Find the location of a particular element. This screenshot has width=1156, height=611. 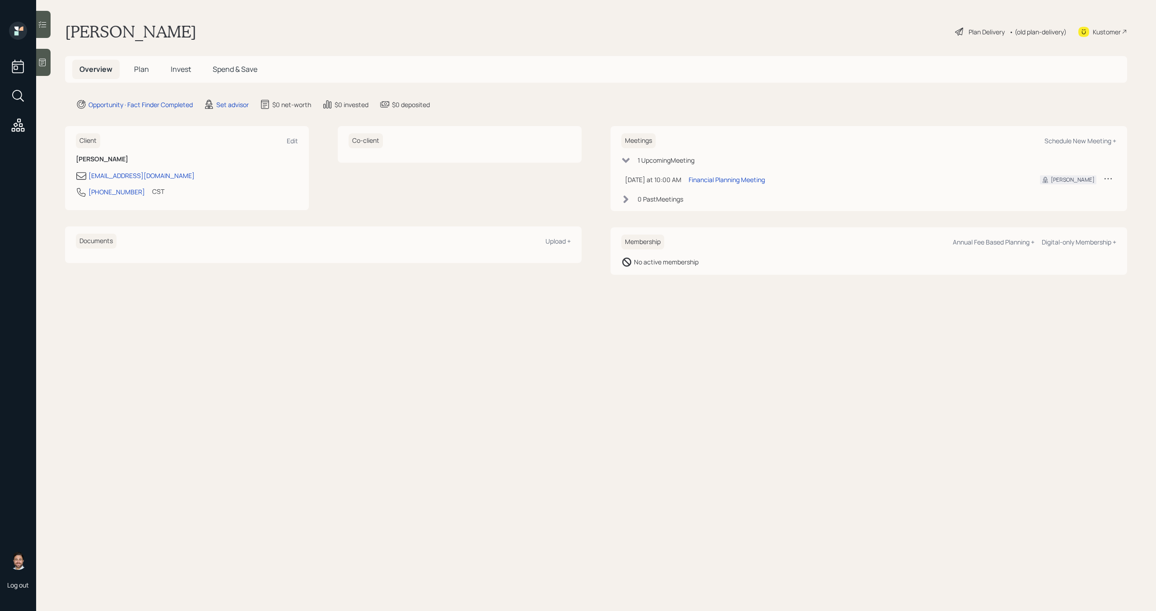

div: Plan Delivery is located at coordinates (987, 32).